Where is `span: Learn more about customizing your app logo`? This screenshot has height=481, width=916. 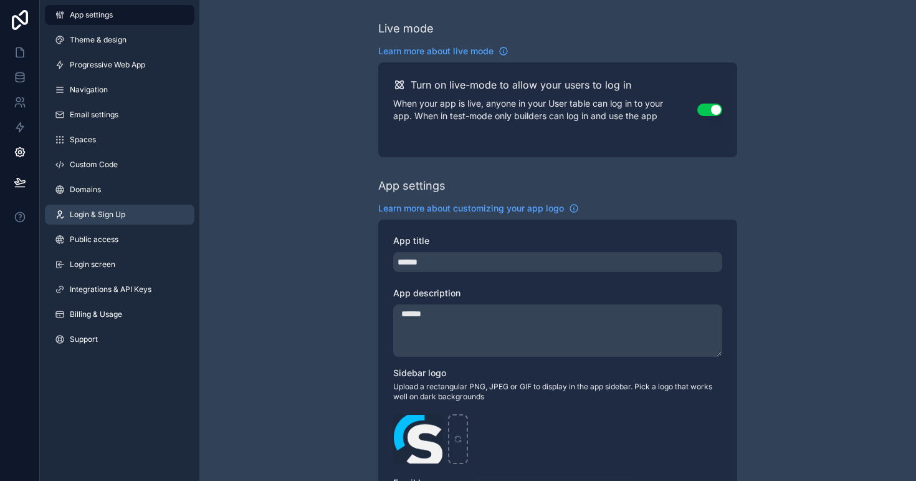 span: Learn more about customizing your app logo is located at coordinates (471, 208).